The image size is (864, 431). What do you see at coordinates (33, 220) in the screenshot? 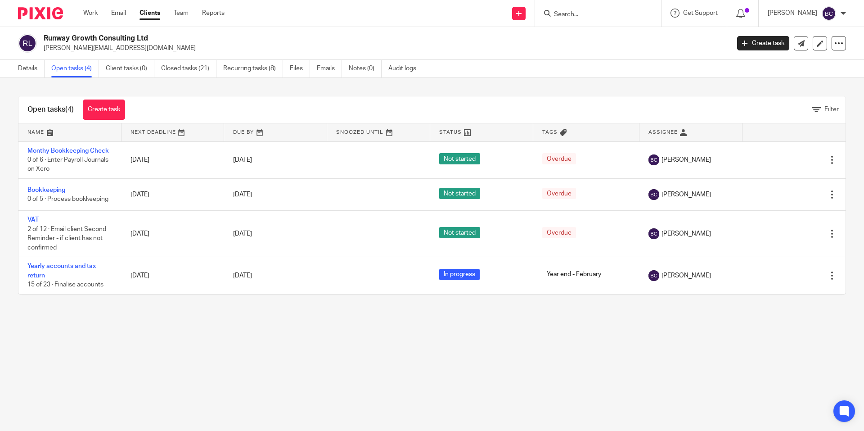
I see `a: VAT` at bounding box center [33, 220].